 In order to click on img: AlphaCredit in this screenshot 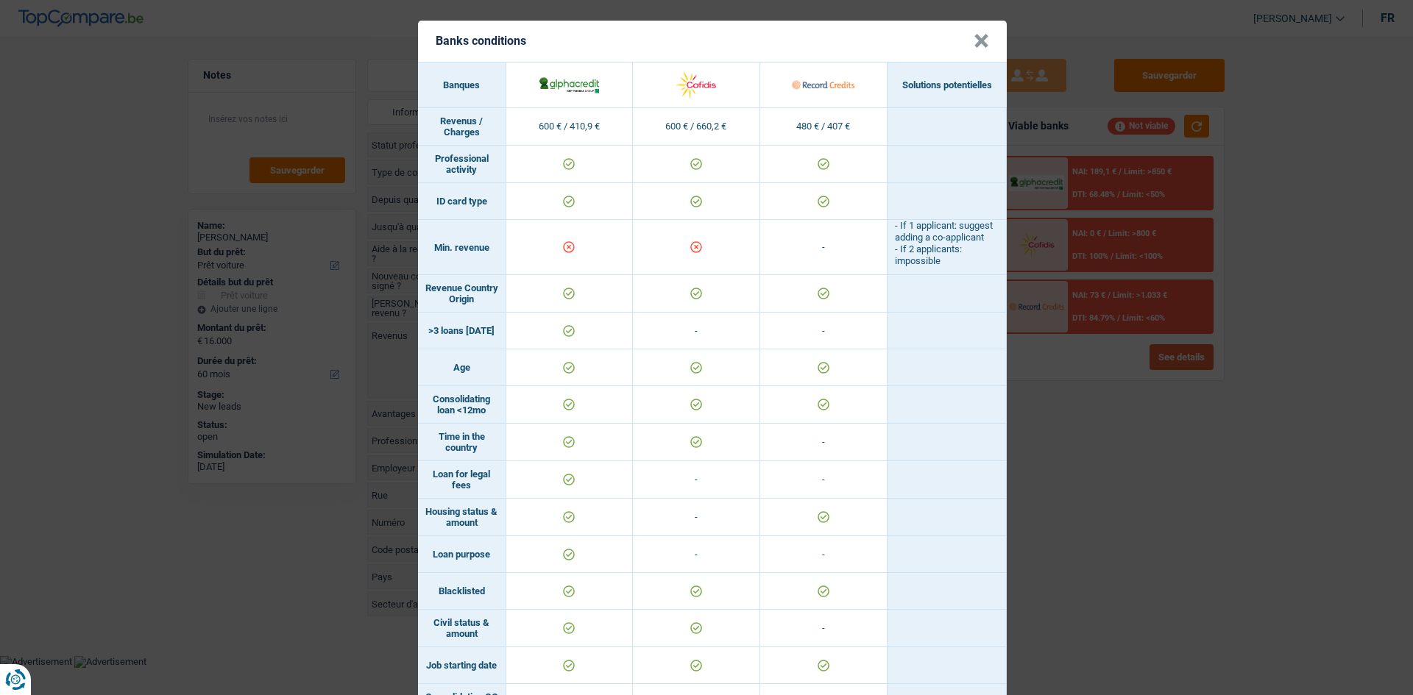, I will do `click(569, 85)`.